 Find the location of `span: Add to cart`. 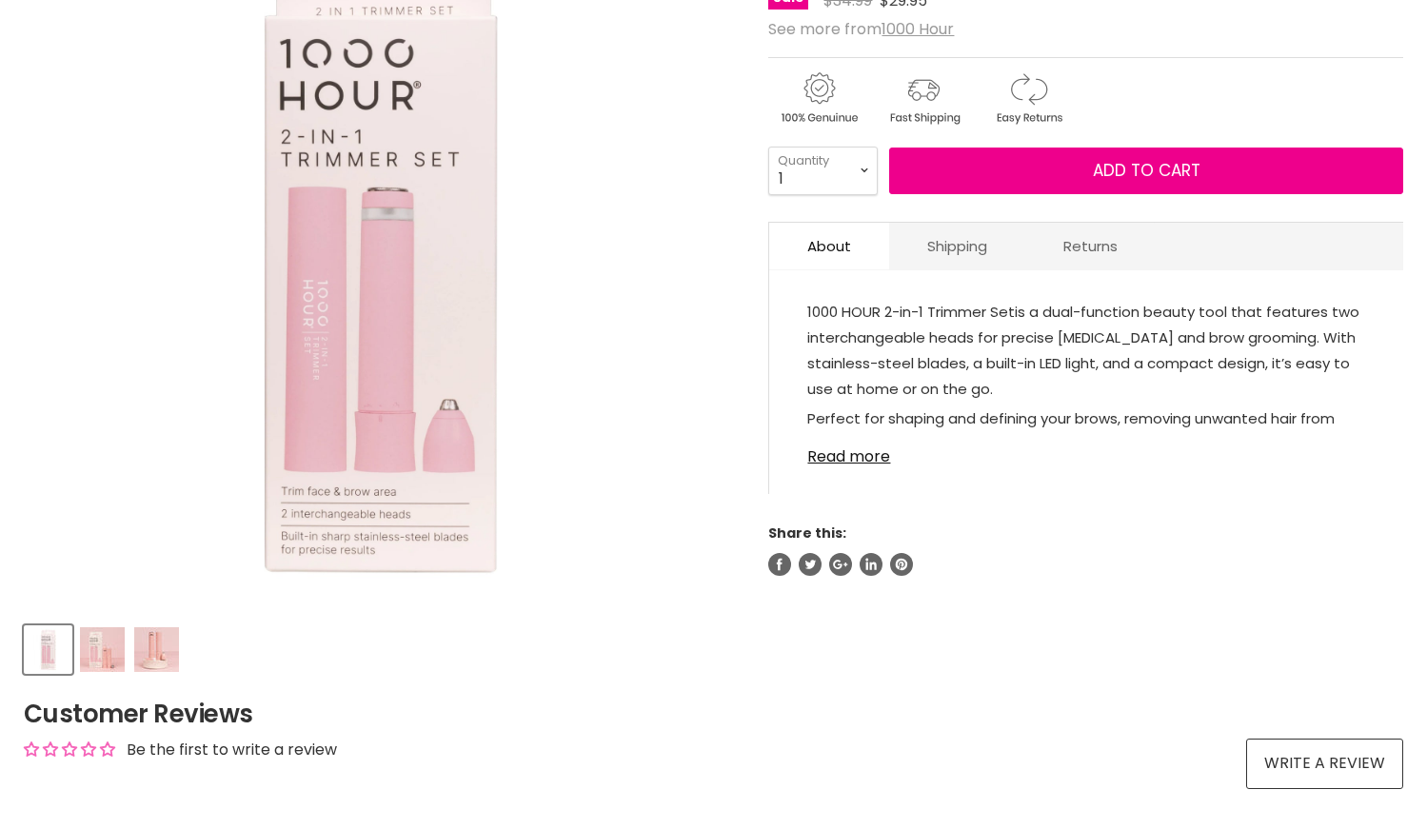

span: Add to cart is located at coordinates (1147, 170).